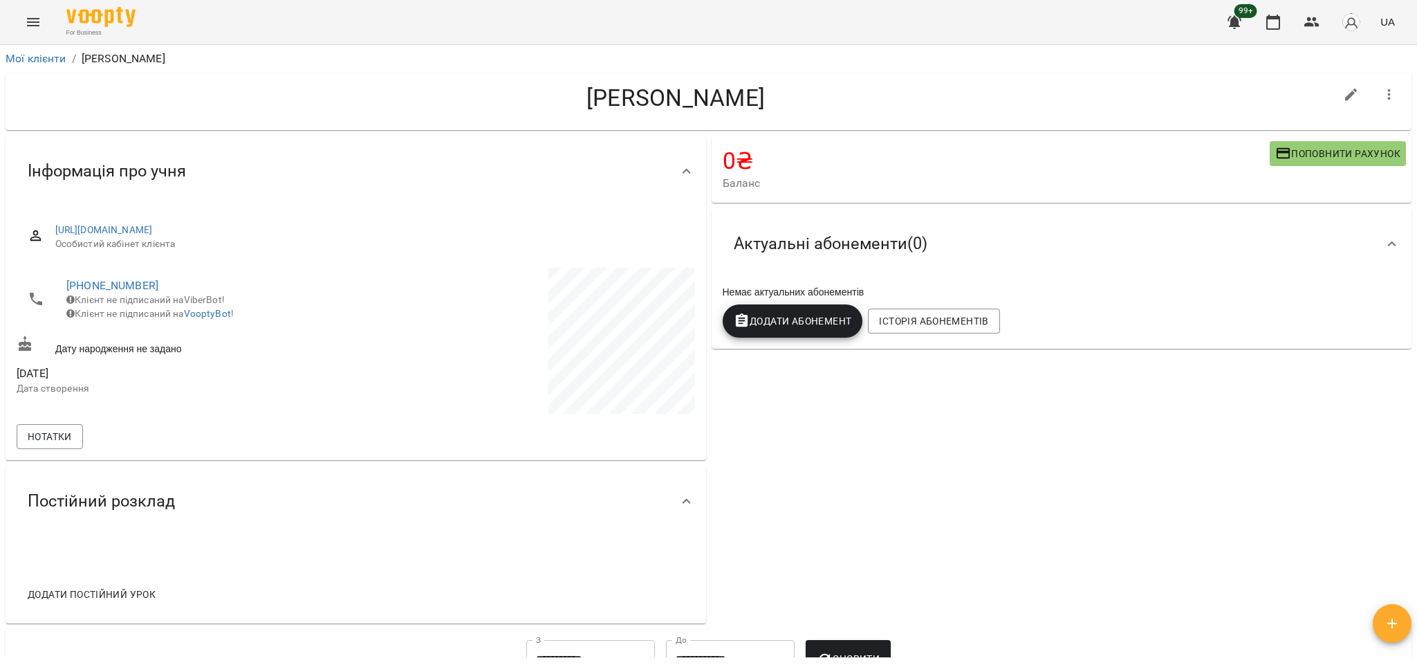  I want to click on span: Клієнт не підписаний на !, so click(150, 313).